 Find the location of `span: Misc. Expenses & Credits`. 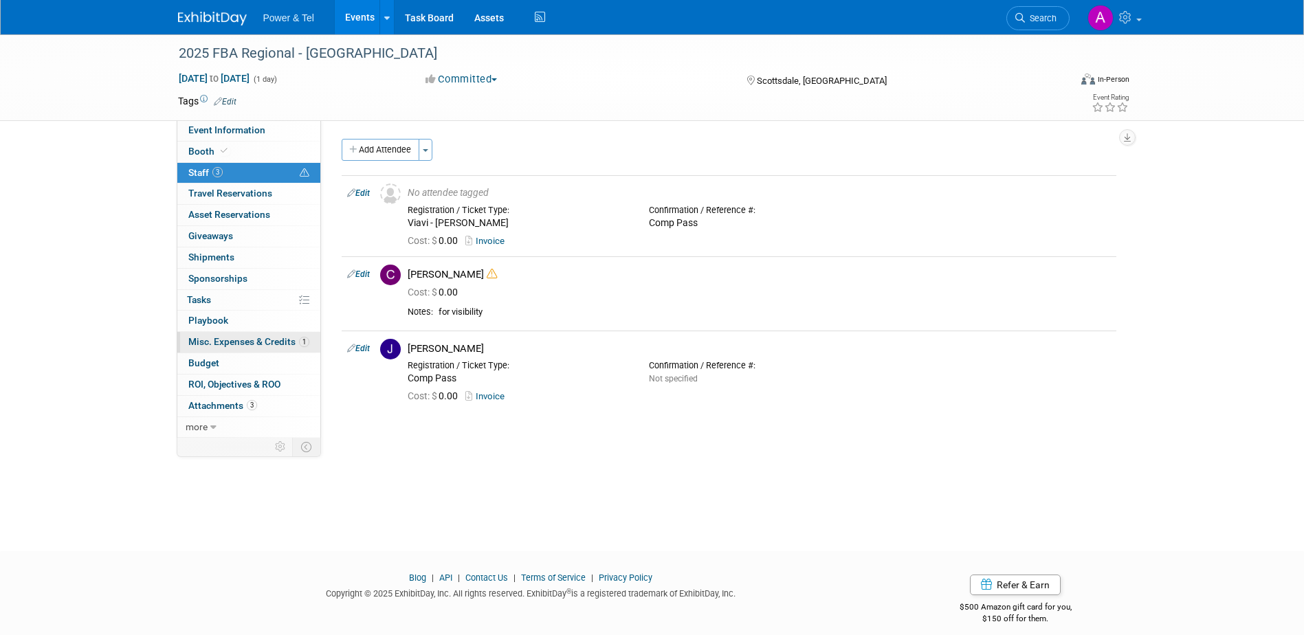

span: Misc. Expenses & Credits is located at coordinates (249, 342).